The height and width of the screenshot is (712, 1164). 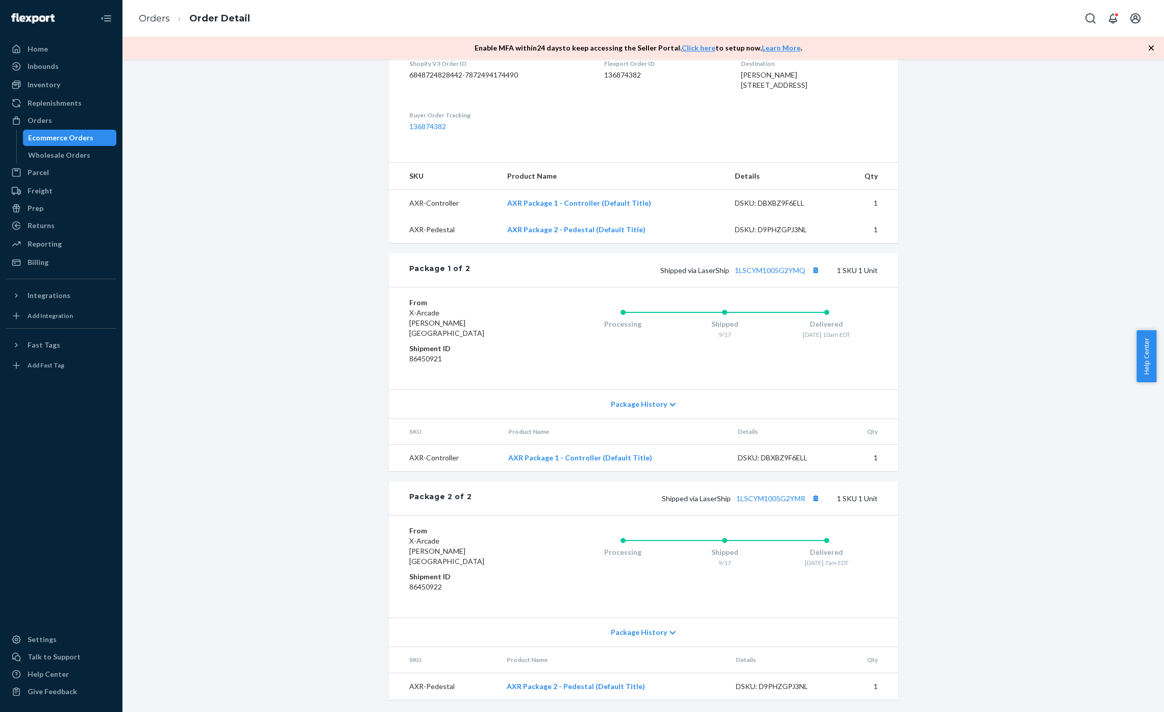 I want to click on div: Help Center, so click(x=48, y=674).